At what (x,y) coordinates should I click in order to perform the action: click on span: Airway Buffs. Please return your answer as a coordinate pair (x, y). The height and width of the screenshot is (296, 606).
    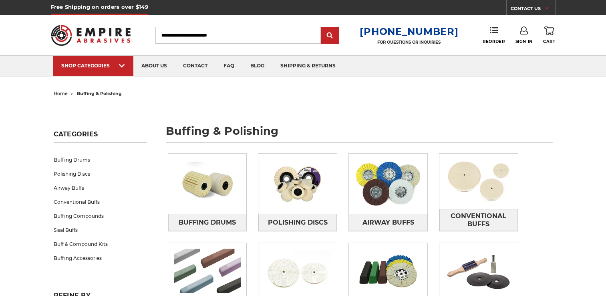
    Looking at the image, I should click on (388, 222).